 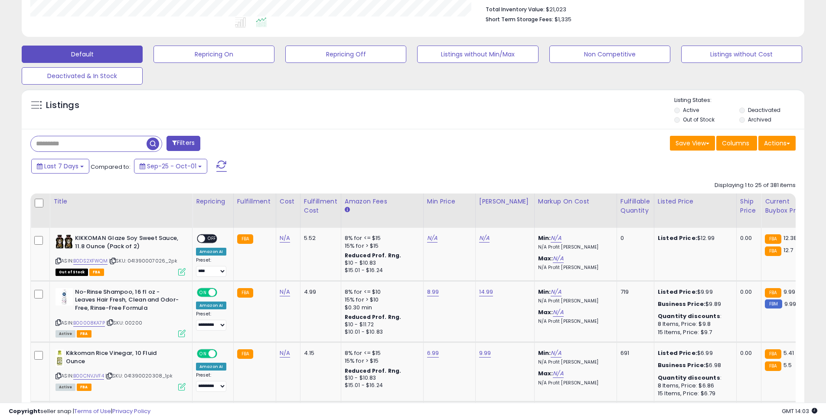 What do you see at coordinates (759, 119) in the screenshot?
I see `label: Archived` at bounding box center [759, 119].